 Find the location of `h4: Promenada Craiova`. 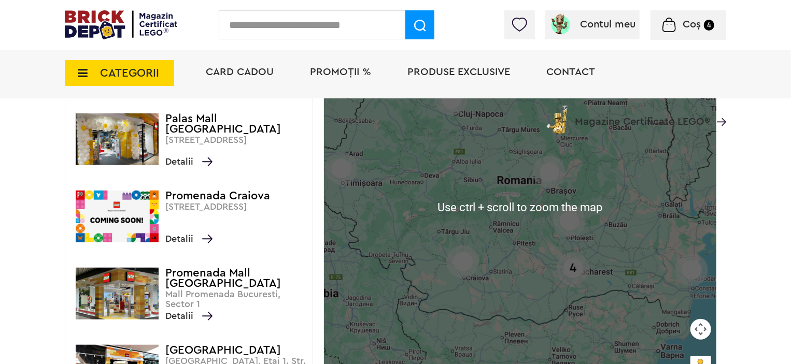

h4: Promenada Craiova is located at coordinates (236, 196).